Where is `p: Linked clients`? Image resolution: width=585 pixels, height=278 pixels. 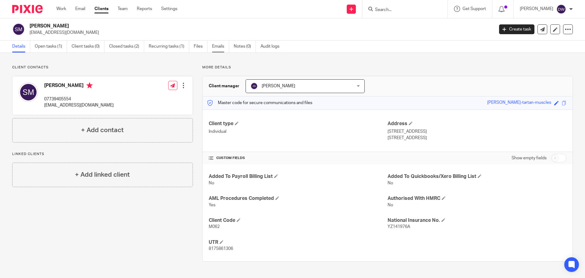
p: Linked clients is located at coordinates (102, 154).